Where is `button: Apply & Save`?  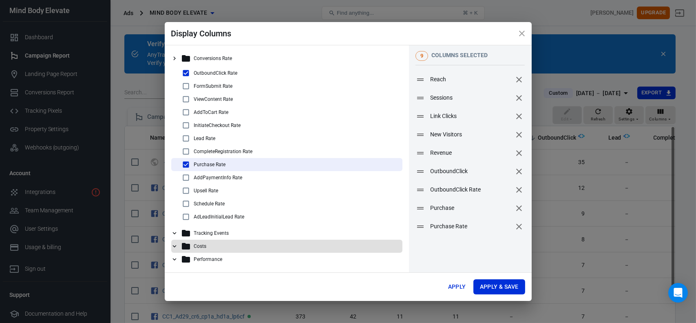 button: Apply & Save is located at coordinates (499, 286).